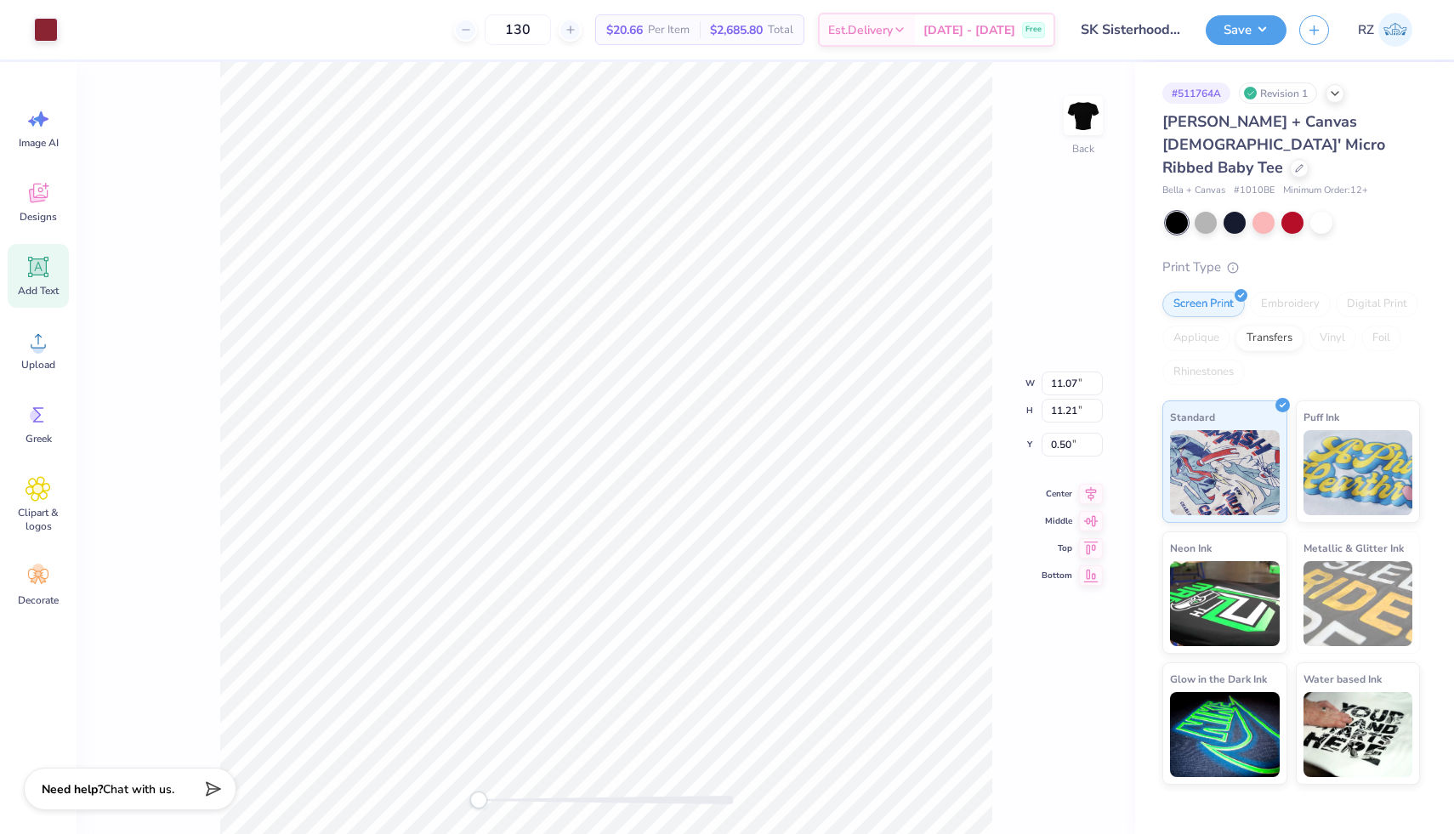 The width and height of the screenshot is (1454, 834). I want to click on span: Bella + Canvas, so click(1194, 190).